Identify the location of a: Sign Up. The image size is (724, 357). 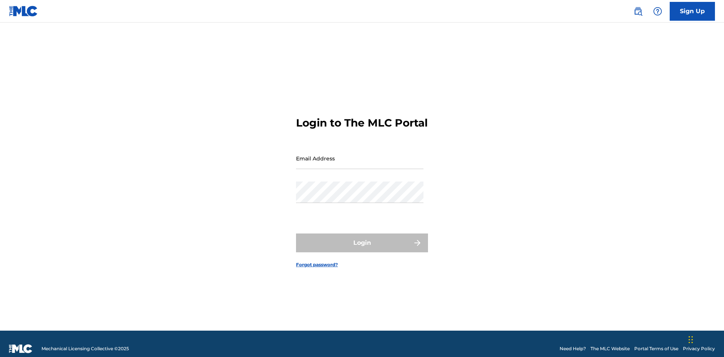
(692, 11).